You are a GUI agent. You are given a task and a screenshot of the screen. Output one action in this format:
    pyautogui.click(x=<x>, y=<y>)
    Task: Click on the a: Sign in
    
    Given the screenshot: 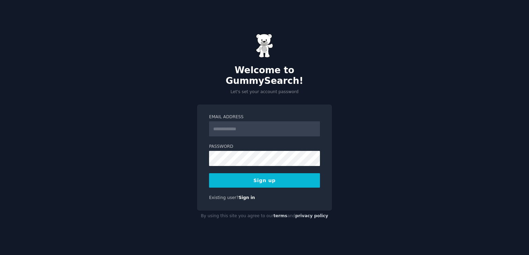 What is the action you would take?
    pyautogui.click(x=247, y=198)
    